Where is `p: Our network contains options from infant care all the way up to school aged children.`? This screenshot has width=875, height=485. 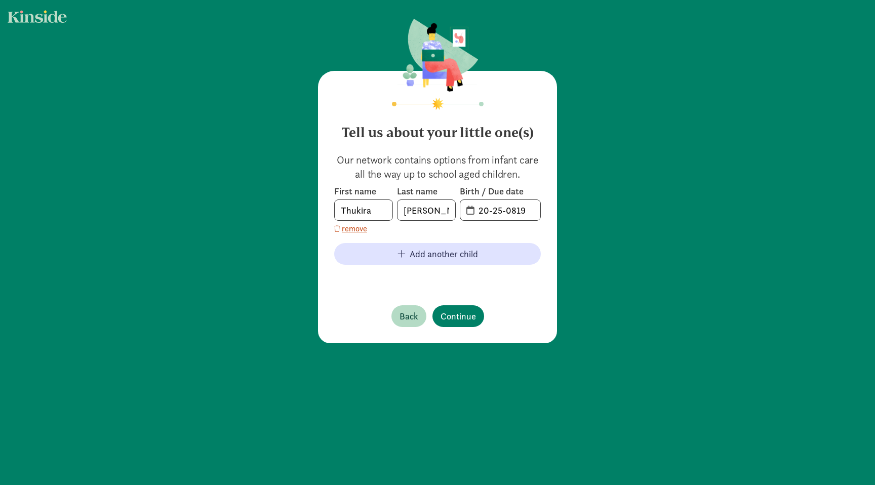
p: Our network contains options from infant care all the way up to school aged children. is located at coordinates (437, 167).